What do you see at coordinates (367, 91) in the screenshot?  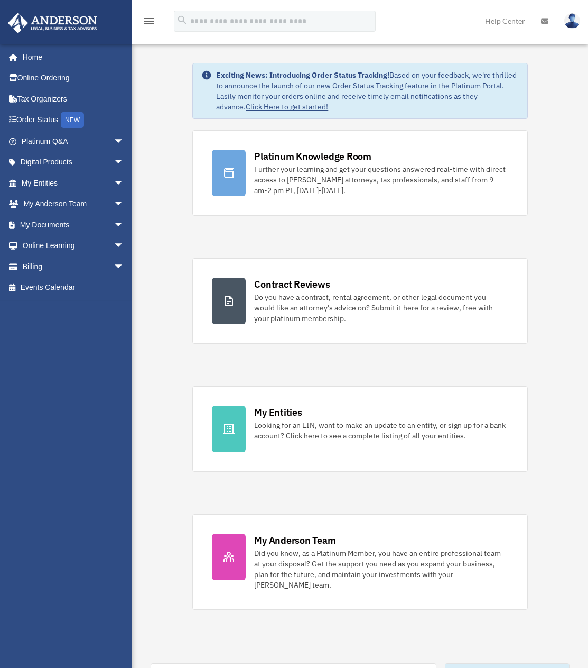 I see `div: Based on your feedback, we're thrilled to announce the launch of our new Order Status Tracking fe...` at bounding box center [367, 91].